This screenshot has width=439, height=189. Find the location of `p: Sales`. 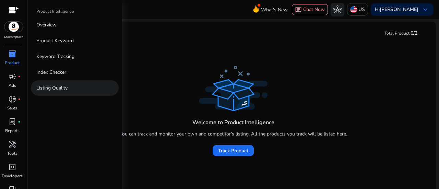

p: Sales is located at coordinates (12, 108).